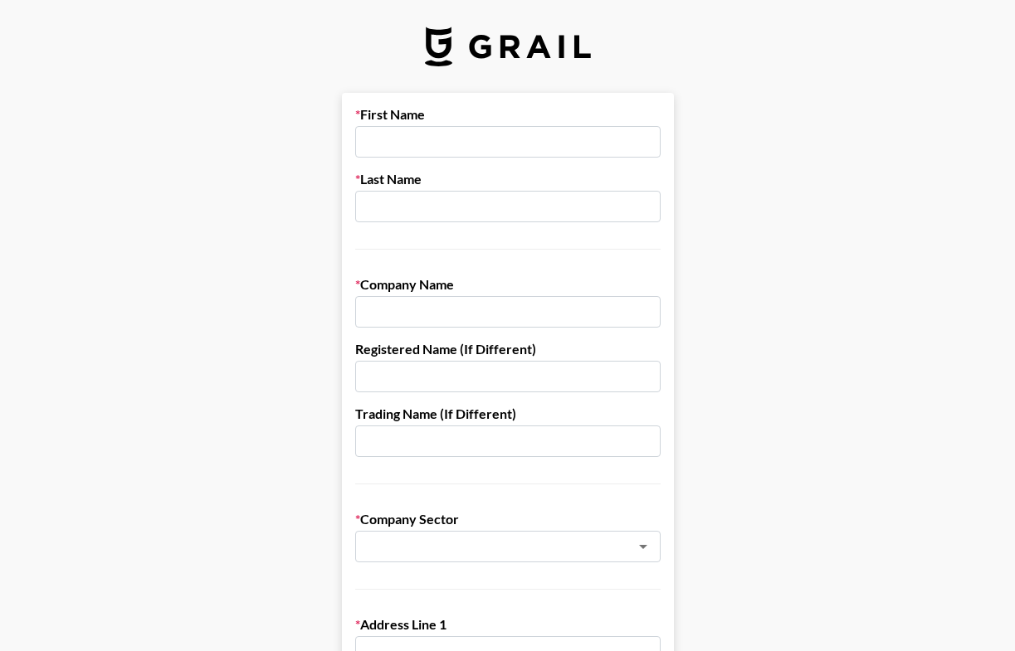  Describe the element at coordinates (508, 520) in the screenshot. I see `label: Company Sector` at that location.